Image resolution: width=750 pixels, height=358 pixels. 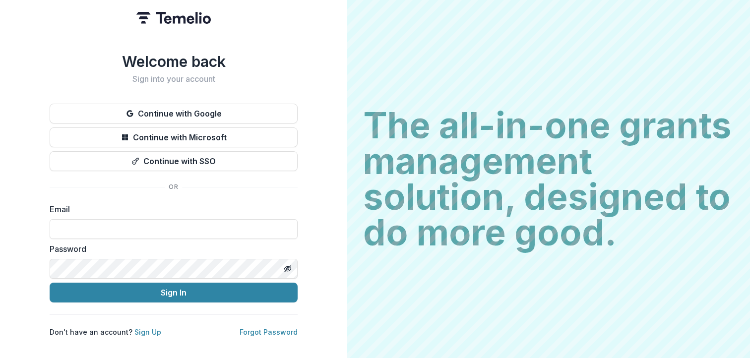 I want to click on label: Password, so click(x=171, y=249).